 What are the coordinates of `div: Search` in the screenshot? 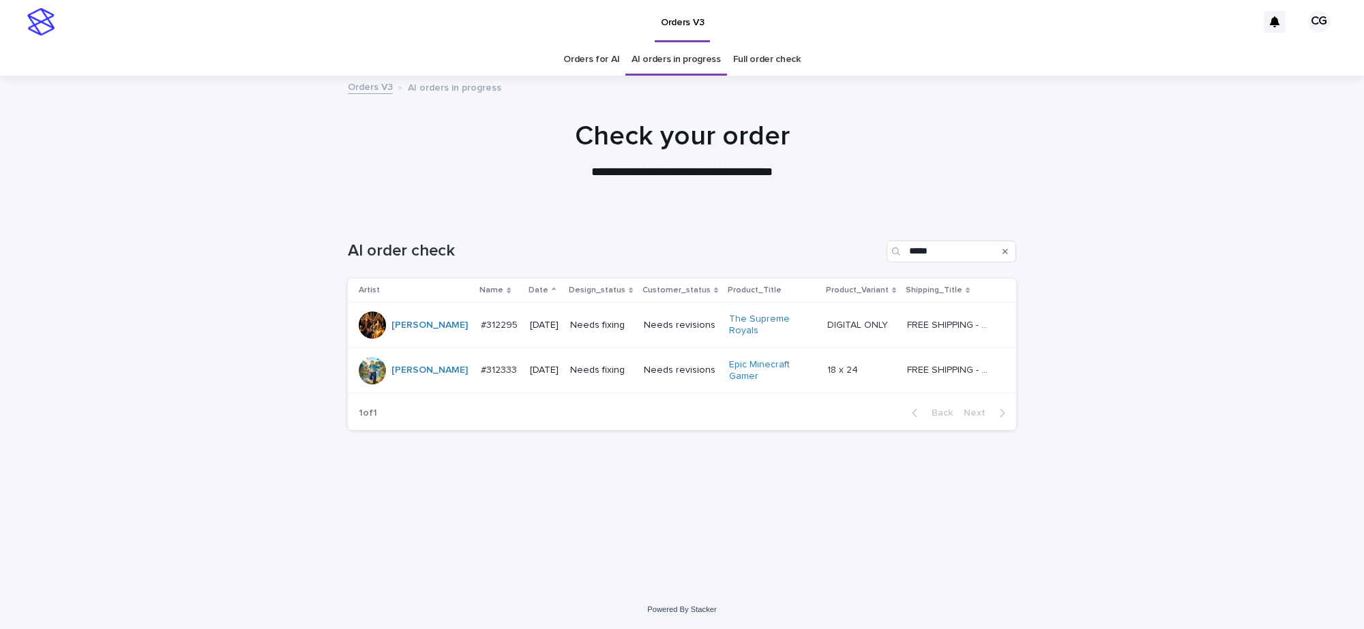 It's located at (951, 252).